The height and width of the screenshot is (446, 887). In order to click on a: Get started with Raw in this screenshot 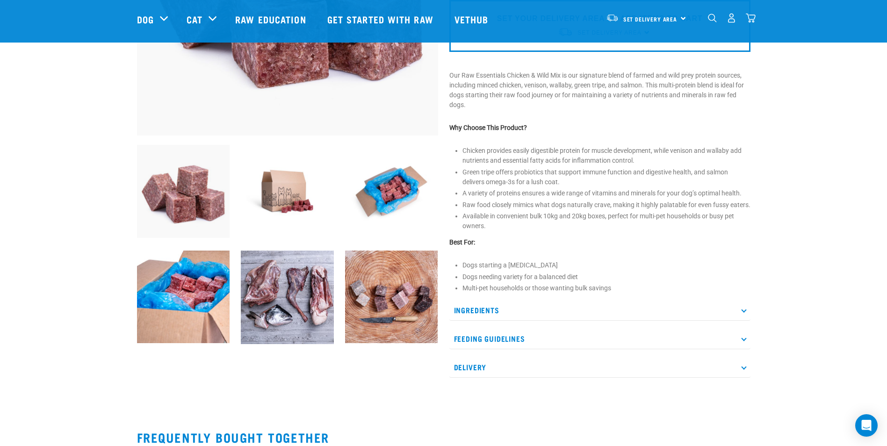, I will do `click(381, 19)`.